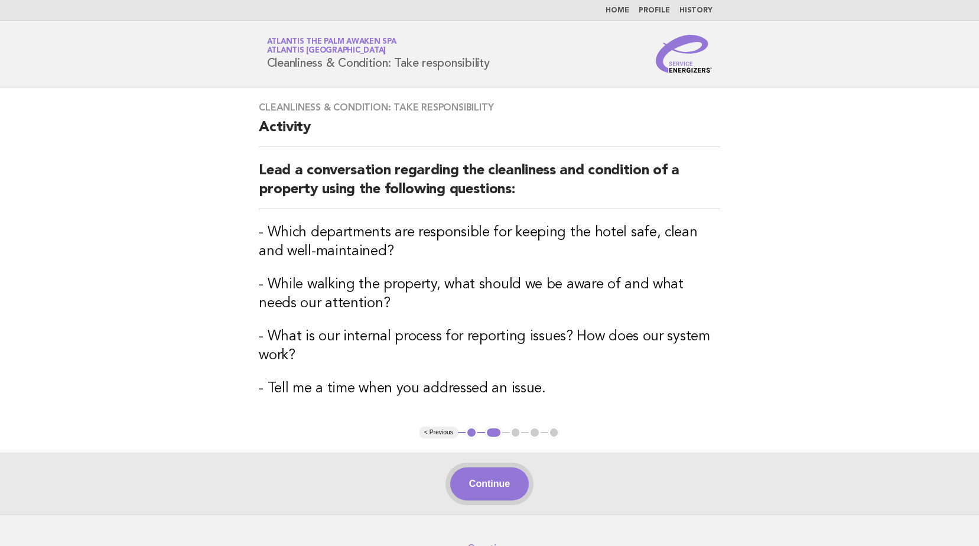 This screenshot has height=546, width=979. What do you see at coordinates (489, 389) in the screenshot?
I see `h3: - Tell me a time when you addressed an issue.` at bounding box center [489, 389].